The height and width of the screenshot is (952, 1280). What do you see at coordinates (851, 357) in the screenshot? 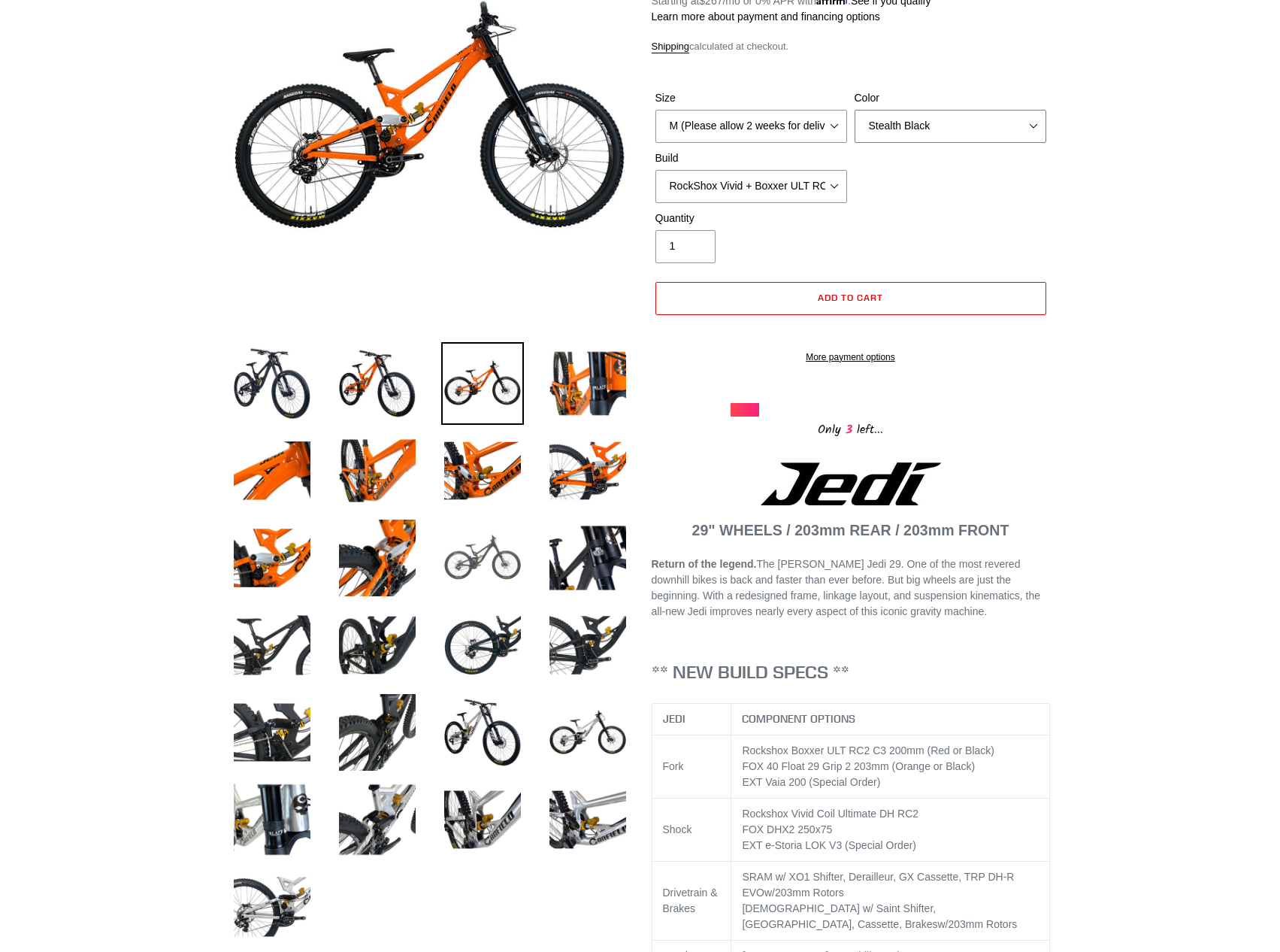
I see `a: More payment options` at bounding box center [851, 357].